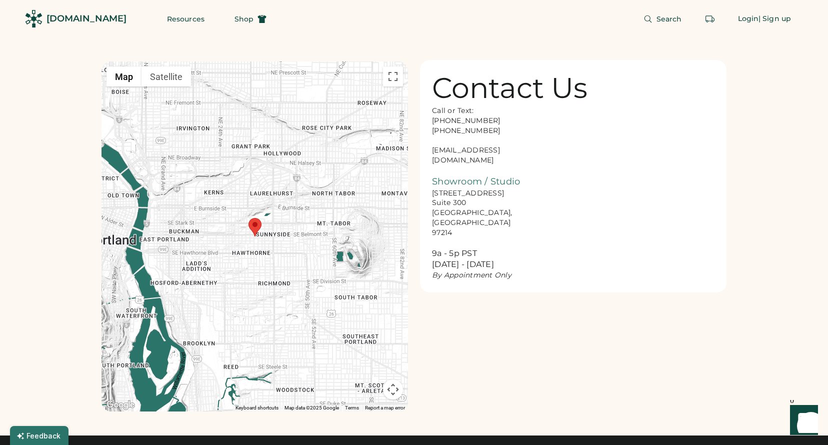  I want to click on font: Showroom / Studio, so click(476, 181).